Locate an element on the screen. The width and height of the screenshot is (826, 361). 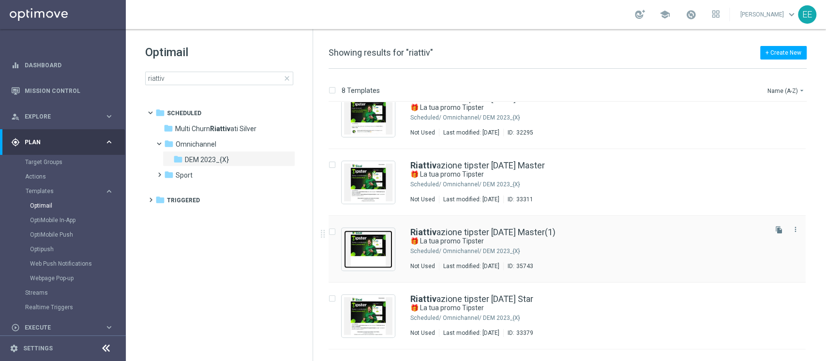
span: close is located at coordinates (287, 78).